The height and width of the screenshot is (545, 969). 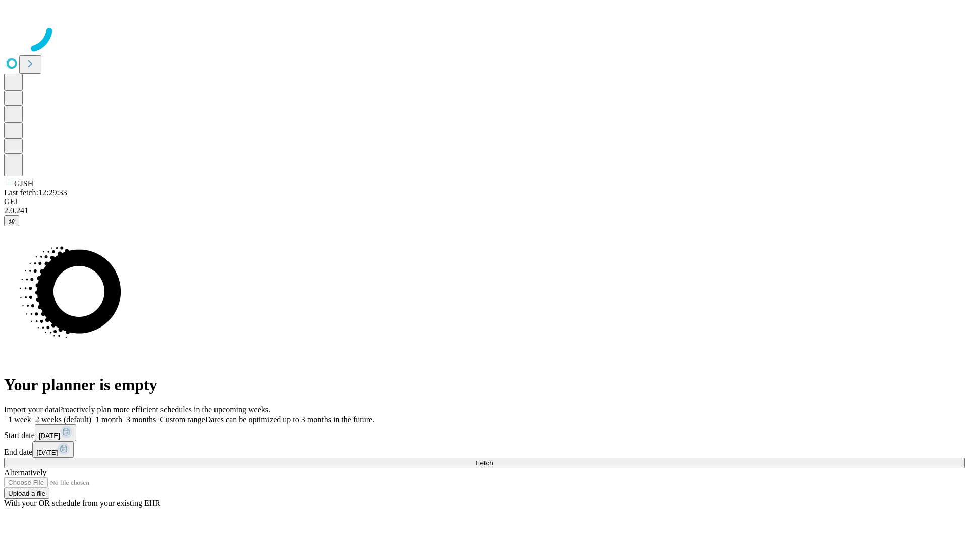 I want to click on div: 2.0.241, so click(x=484, y=211).